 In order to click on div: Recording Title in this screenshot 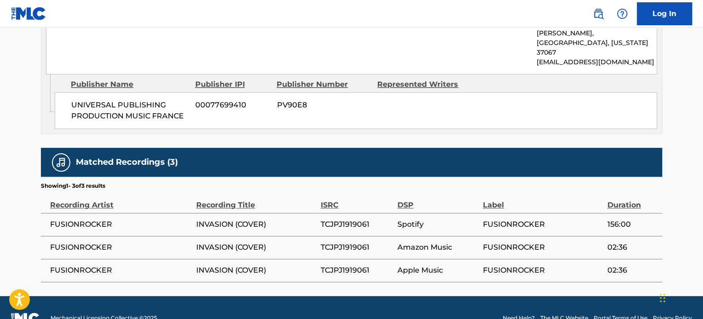, I will do `click(256, 200)`.